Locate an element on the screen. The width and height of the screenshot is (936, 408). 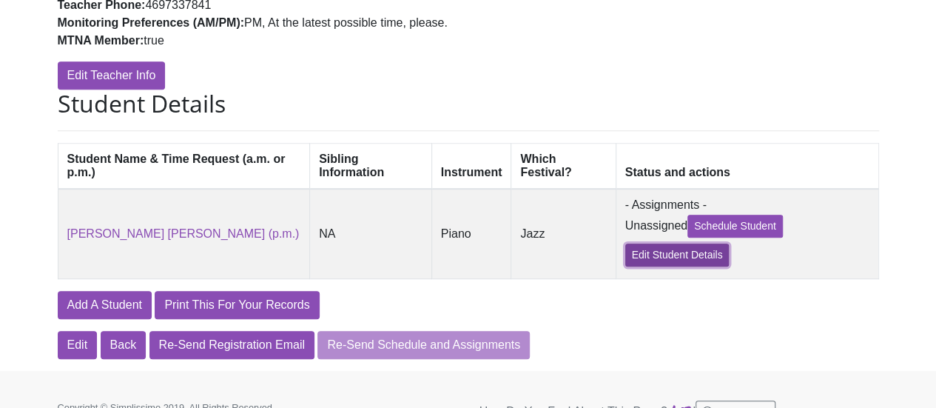
th: Which Festival? is located at coordinates (563, 166).